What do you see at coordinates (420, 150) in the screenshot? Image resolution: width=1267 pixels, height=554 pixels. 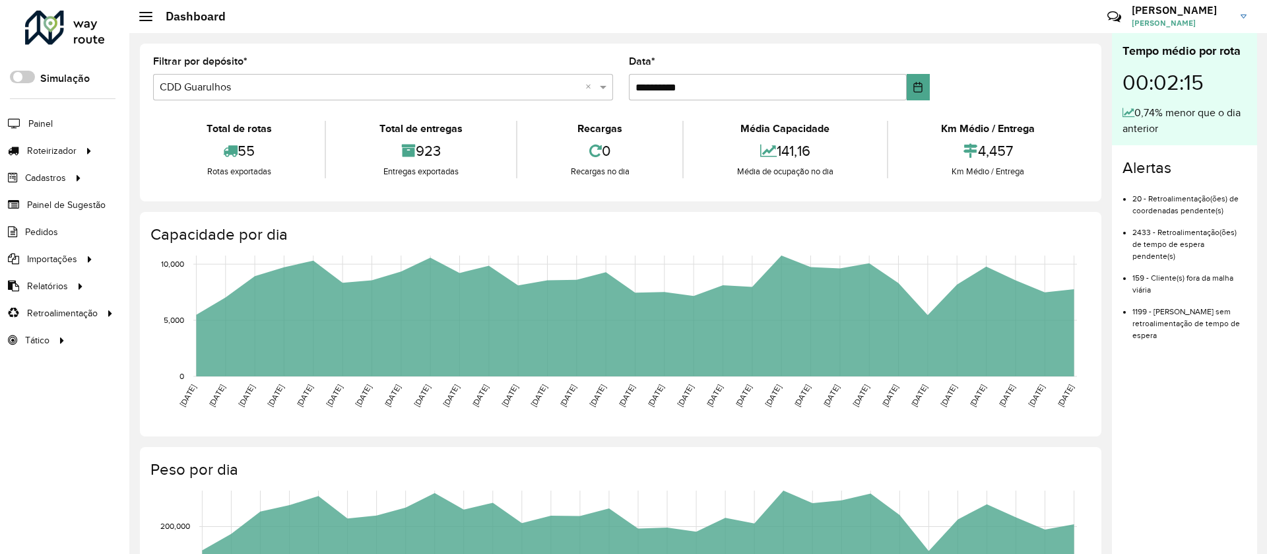 I see `div: 923` at bounding box center [420, 150].